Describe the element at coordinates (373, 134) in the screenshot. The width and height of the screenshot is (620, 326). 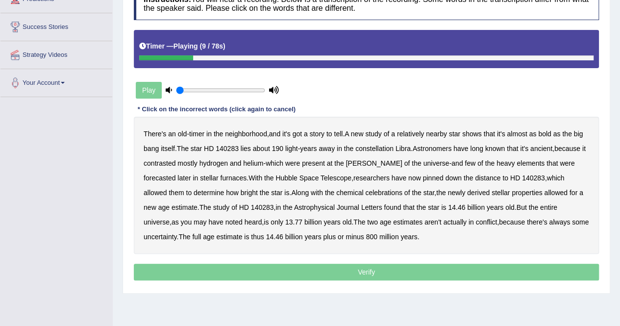
I see `b: study` at that location.